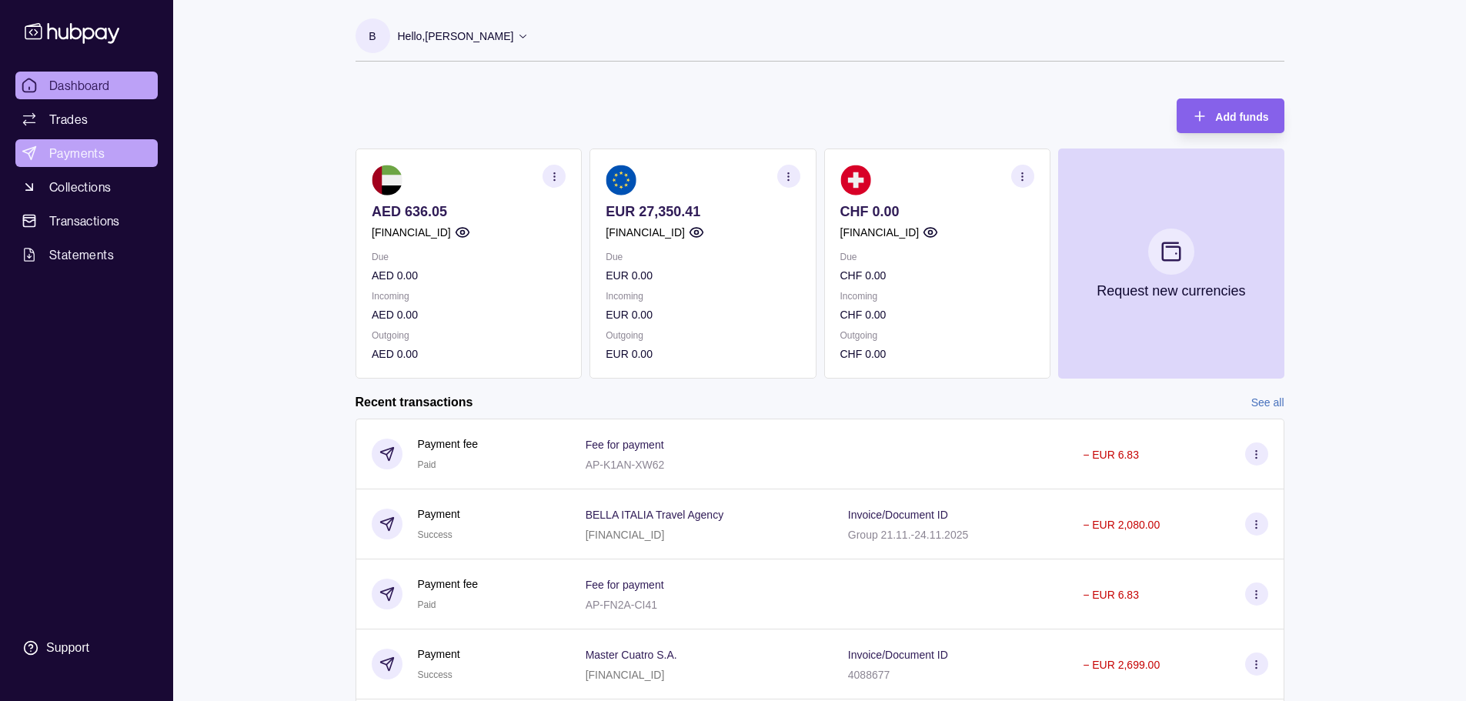 Image resolution: width=1466 pixels, height=701 pixels. Describe the element at coordinates (80, 187) in the screenshot. I see `span: Collections` at that location.